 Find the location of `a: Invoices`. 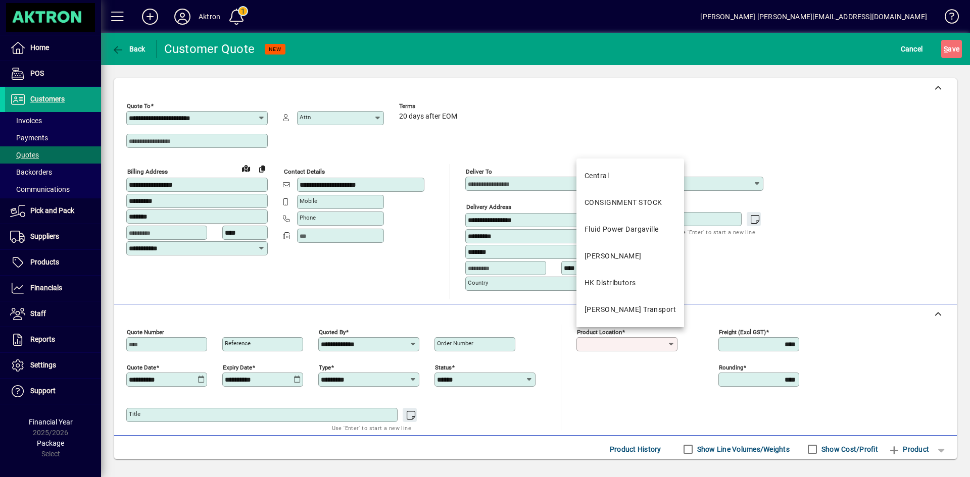

a: Invoices is located at coordinates (53, 121).